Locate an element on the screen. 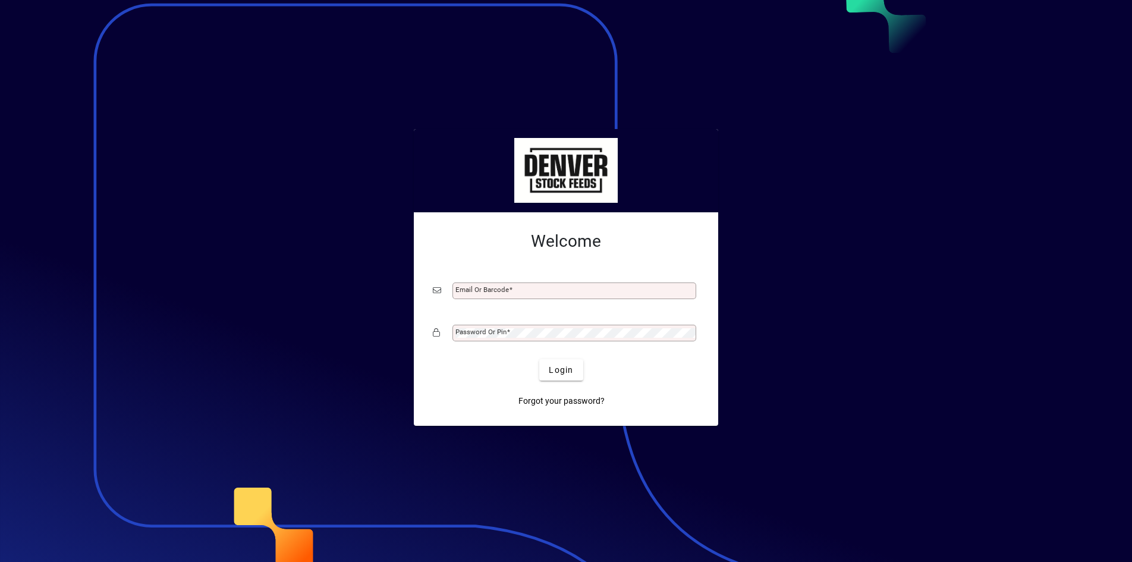 The width and height of the screenshot is (1132, 562). span: Forgot your password? is located at coordinates (561, 401).